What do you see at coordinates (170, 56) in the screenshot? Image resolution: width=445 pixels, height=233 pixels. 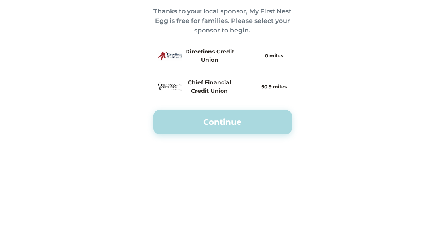 I see `img: DCS%20logo1.jpg` at bounding box center [170, 56].